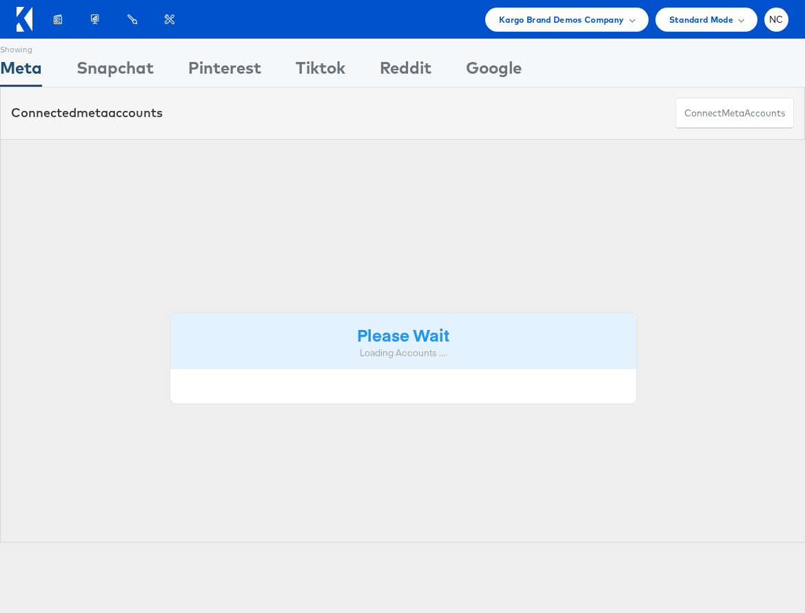  I want to click on button: ConnectmetaAccounts, so click(734, 113).